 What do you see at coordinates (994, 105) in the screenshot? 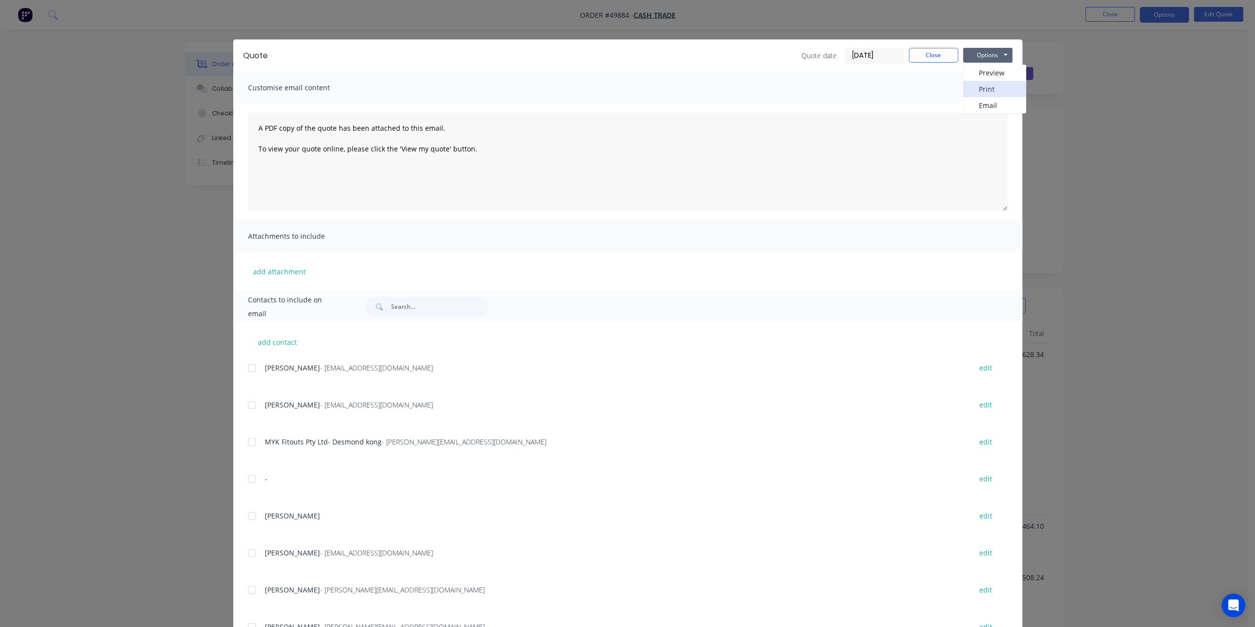
I see `button: Email` at bounding box center [994, 105].